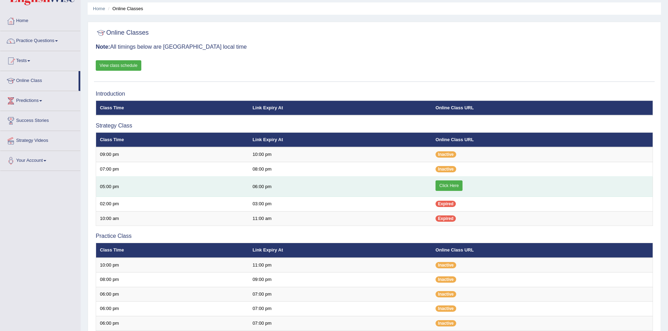 This screenshot has height=331, width=668. Describe the element at coordinates (122, 33) in the screenshot. I see `h2: Online Classes` at that location.